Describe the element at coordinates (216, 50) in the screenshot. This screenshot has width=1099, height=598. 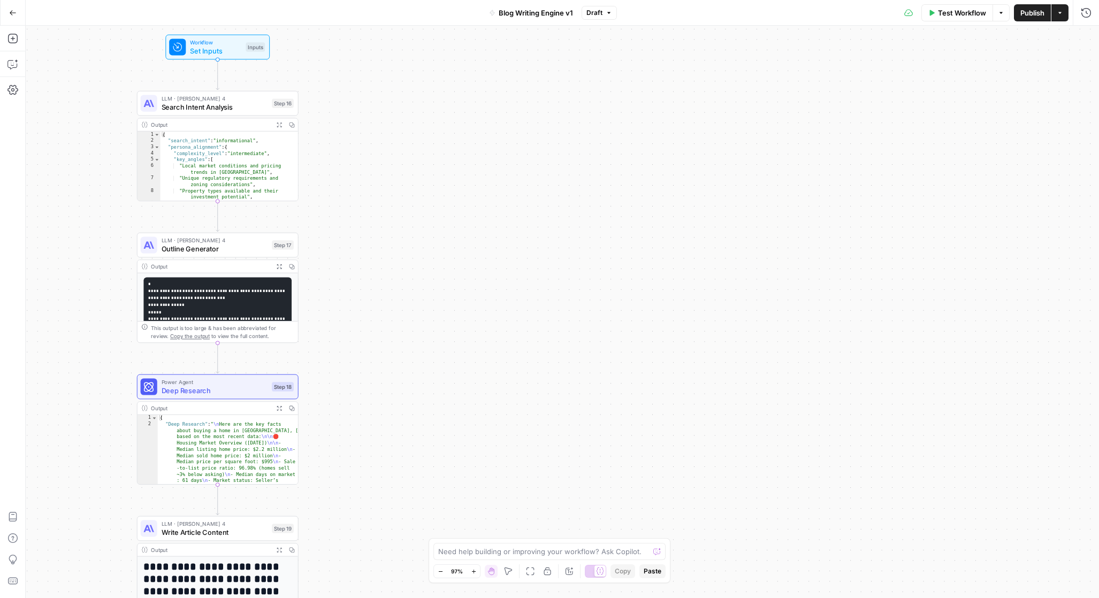
I see `span: Set Inputs` at that location.